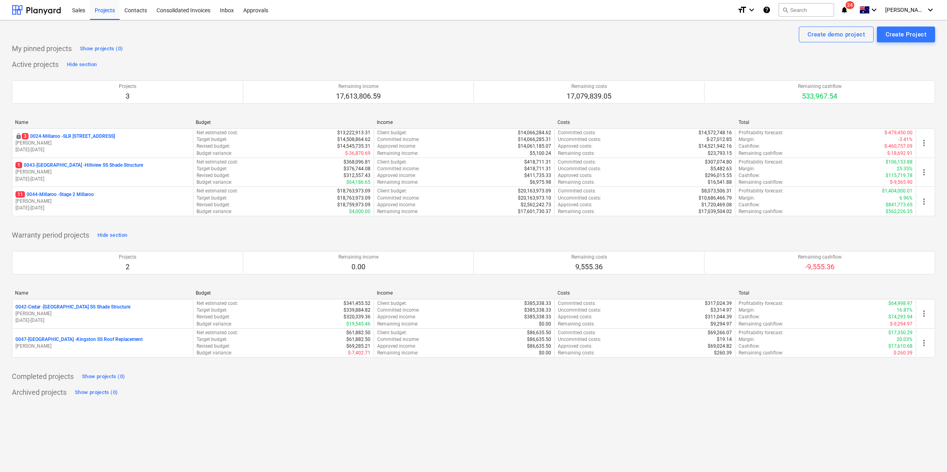 The image size is (947, 472). Describe the element at coordinates (899, 211) in the screenshot. I see `p: $562,226.35` at that location.